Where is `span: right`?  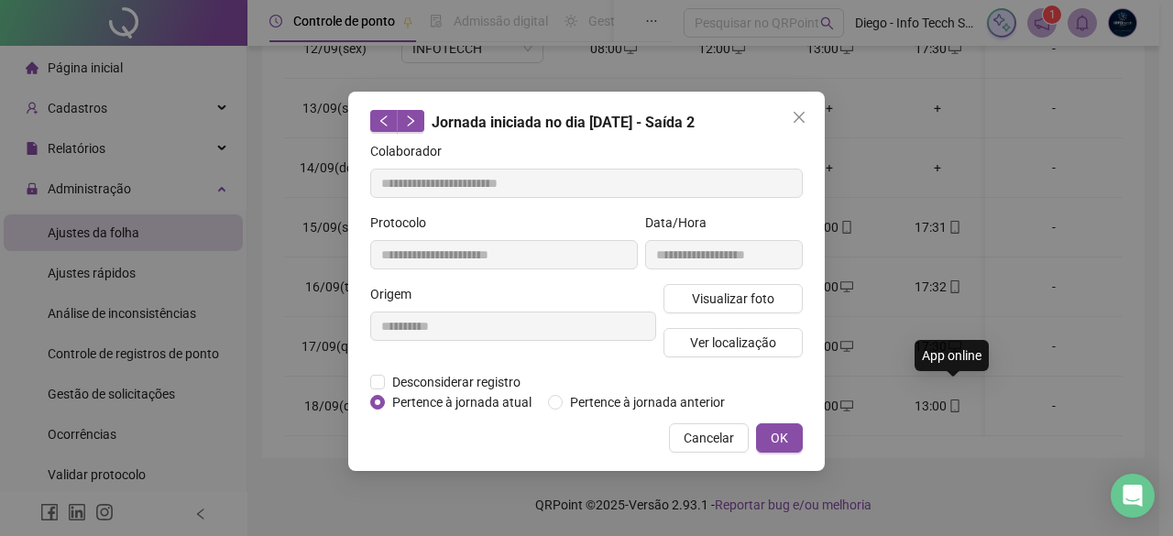
span: right is located at coordinates (410, 121).